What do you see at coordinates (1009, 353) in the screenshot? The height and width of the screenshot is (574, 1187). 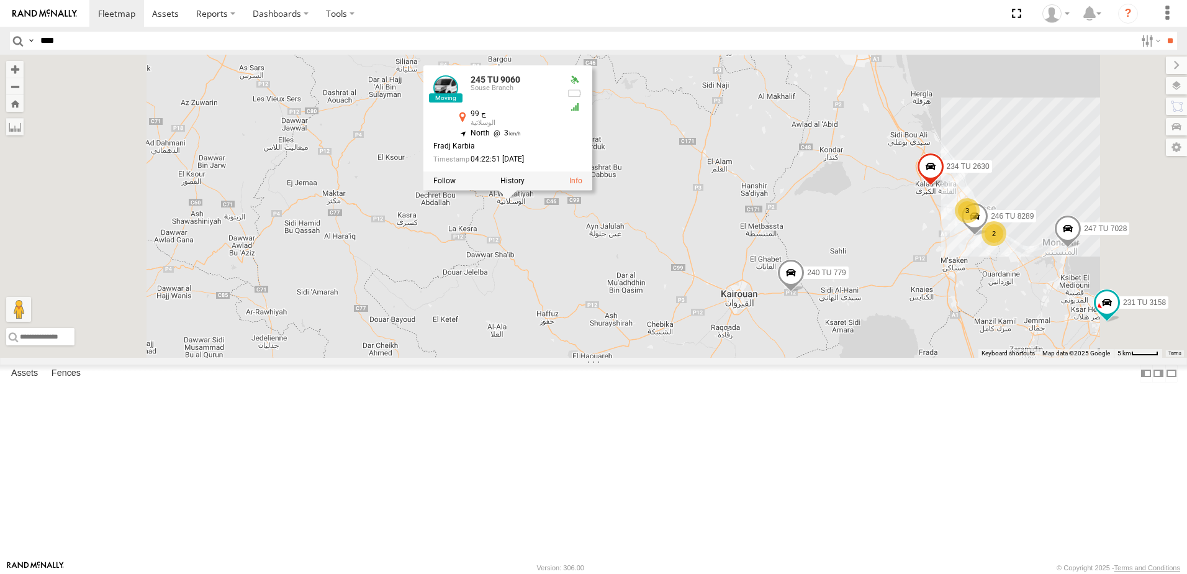 I see `button: Keyboard shortcuts` at bounding box center [1009, 353].